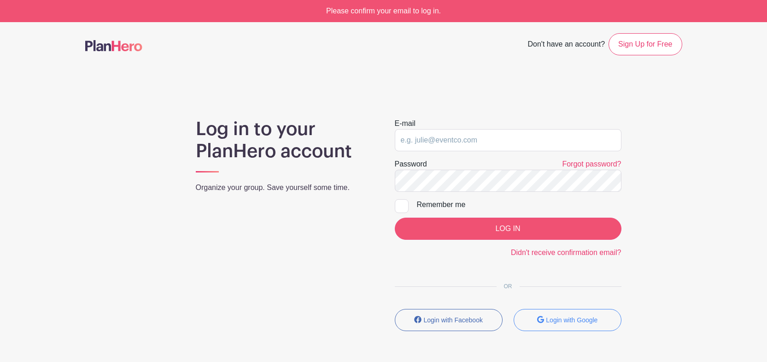  I want to click on label: E-mail, so click(405, 123).